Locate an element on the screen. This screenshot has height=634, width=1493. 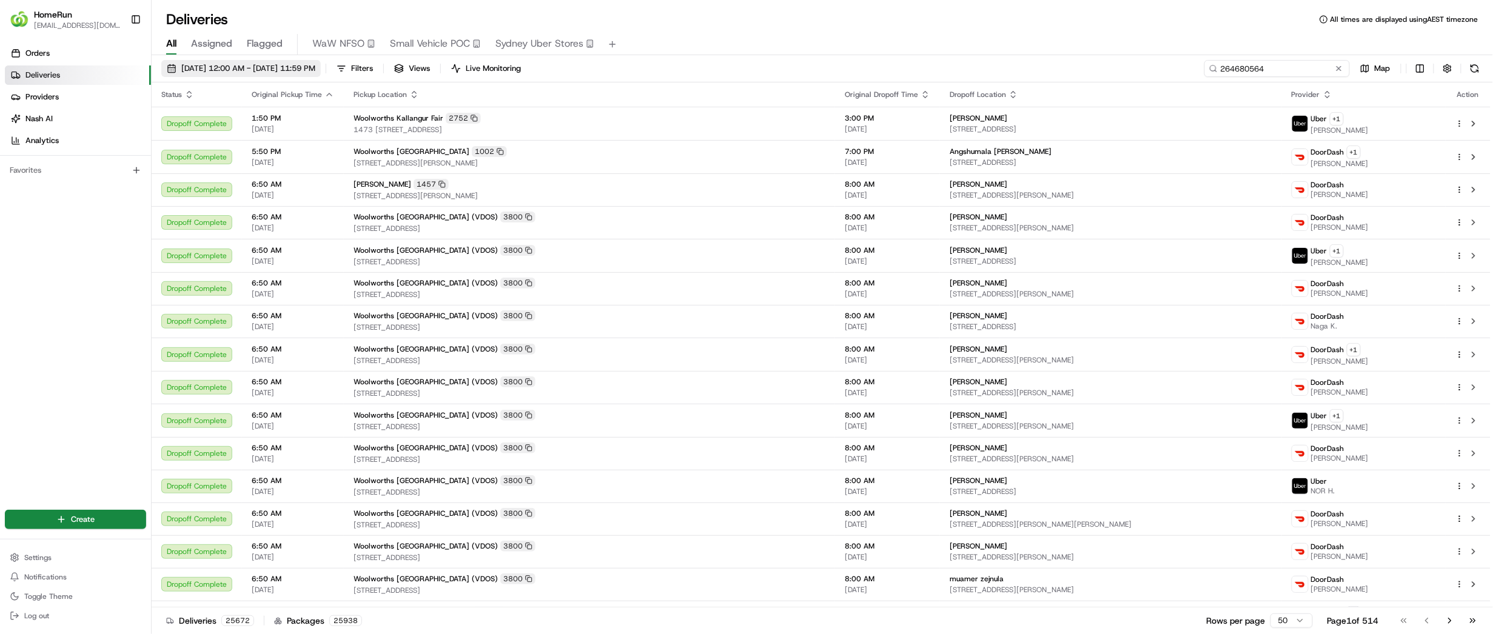
a: Deliveries is located at coordinates (78, 75).